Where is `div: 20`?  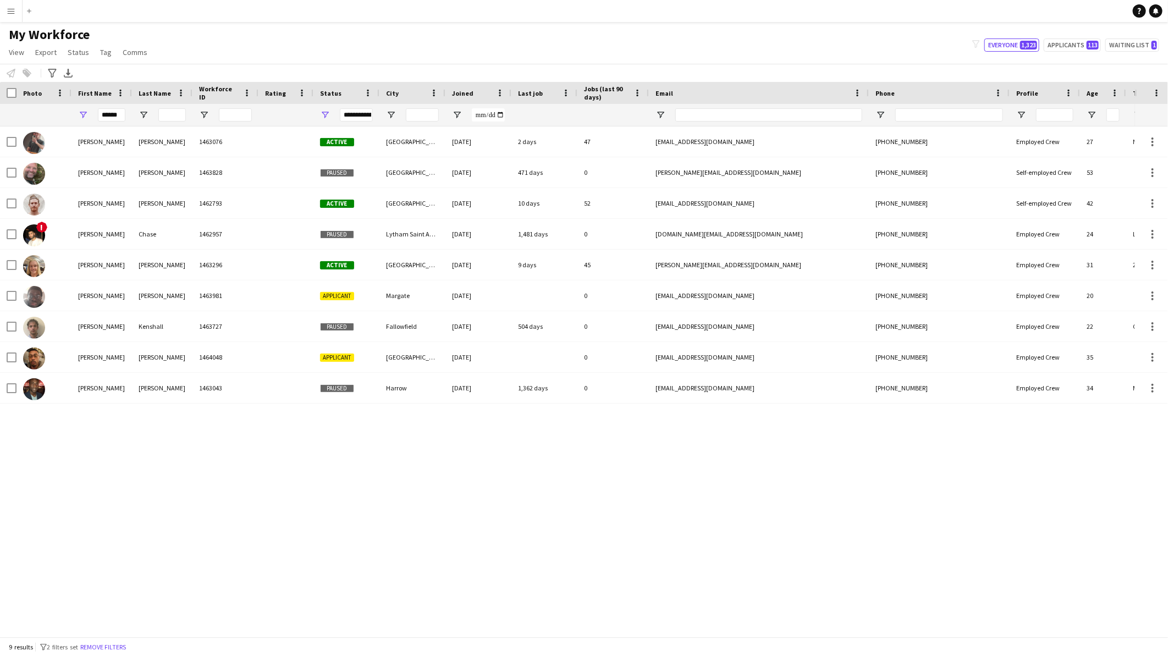 div: 20 is located at coordinates (1103, 295).